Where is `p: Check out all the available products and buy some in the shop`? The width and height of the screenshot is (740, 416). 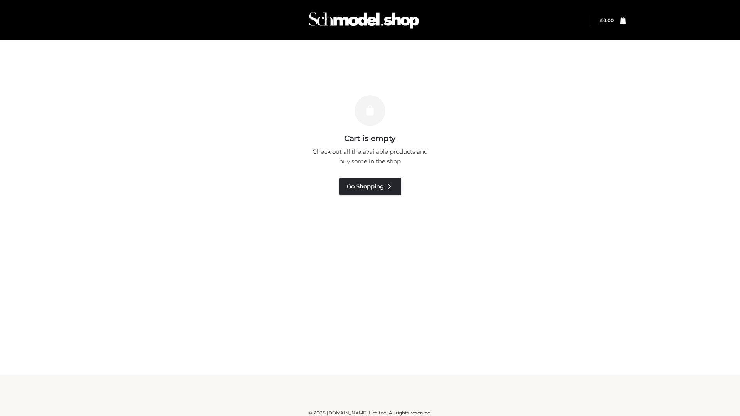
p: Check out all the available products and buy some in the shop is located at coordinates (370, 157).